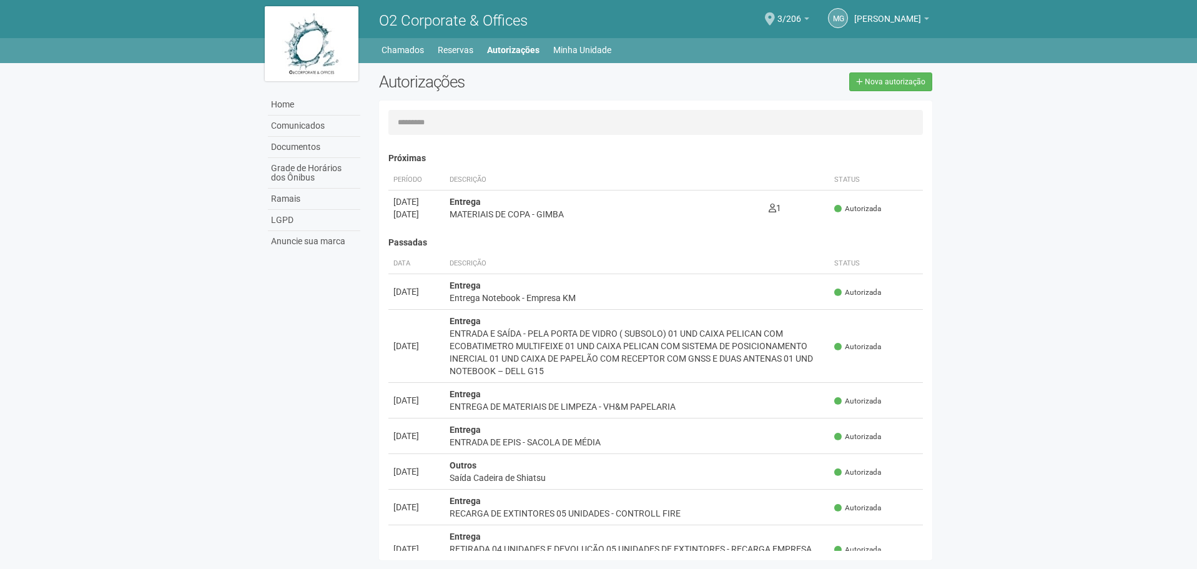 Image resolution: width=1197 pixels, height=569 pixels. I want to click on th: Data, so click(417, 264).